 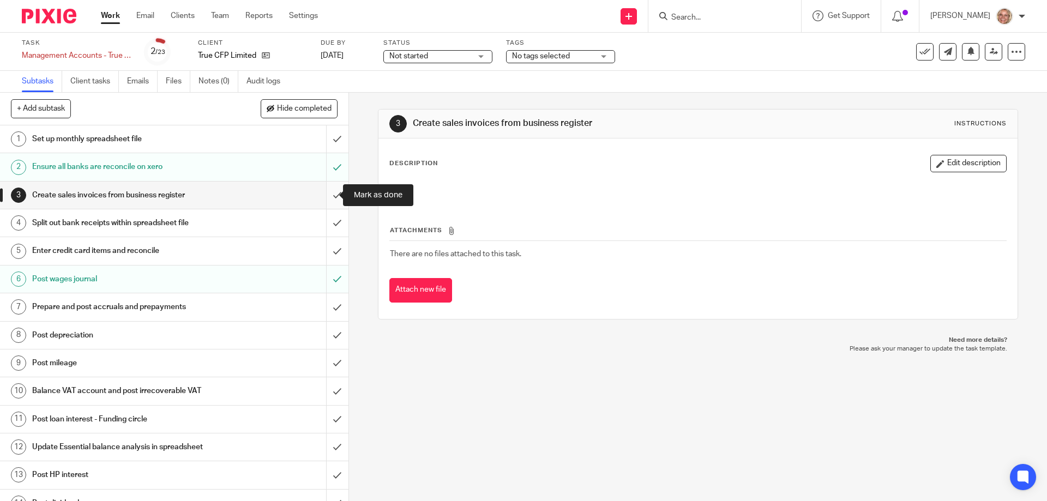 I want to click on h1: Post HP interest, so click(x=126, y=475).